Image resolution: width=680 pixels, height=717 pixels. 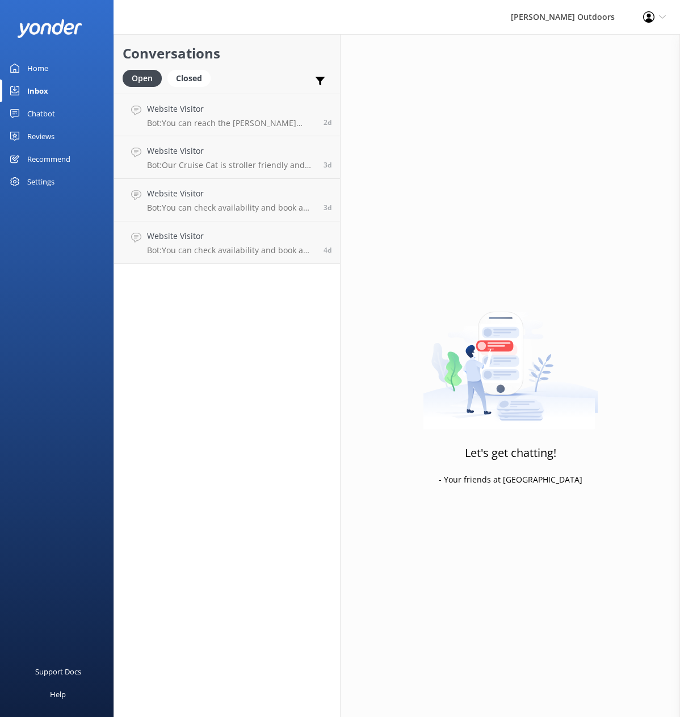 I want to click on div: Chatbot, so click(x=41, y=114).